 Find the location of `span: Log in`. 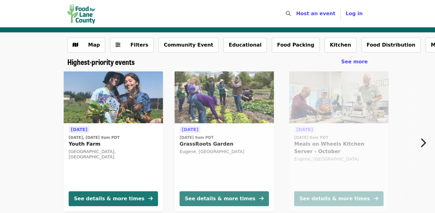

span: Log in is located at coordinates (354, 13).